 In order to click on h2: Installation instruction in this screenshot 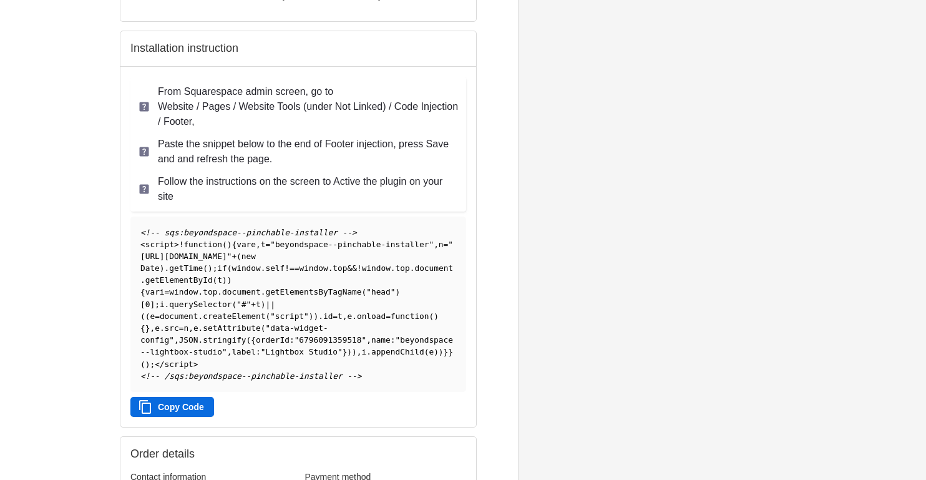, I will do `click(298, 48)`.